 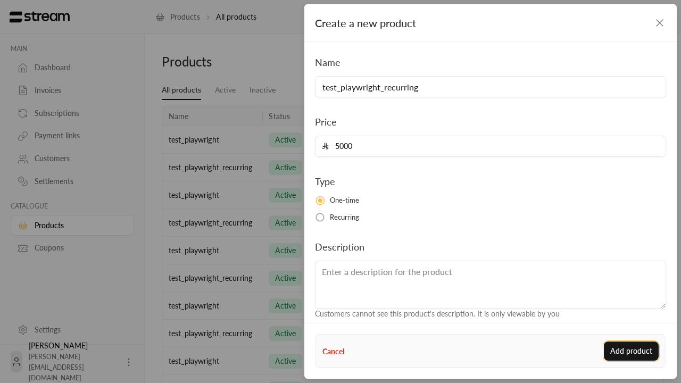 What do you see at coordinates (494, 146) in the screenshot?
I see `input: Enter the price for the product` at bounding box center [494, 146].